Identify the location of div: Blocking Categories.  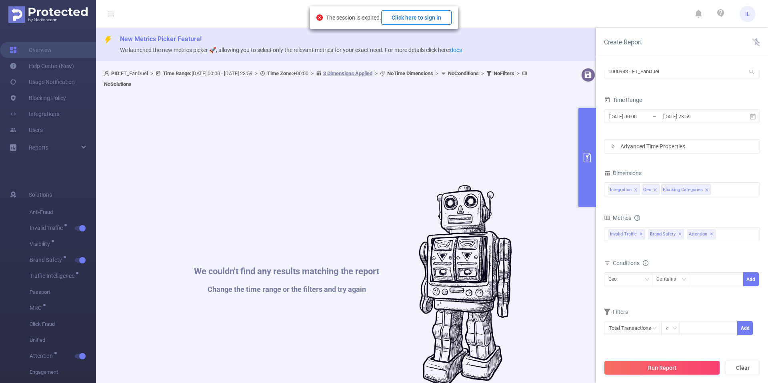
(683, 190).